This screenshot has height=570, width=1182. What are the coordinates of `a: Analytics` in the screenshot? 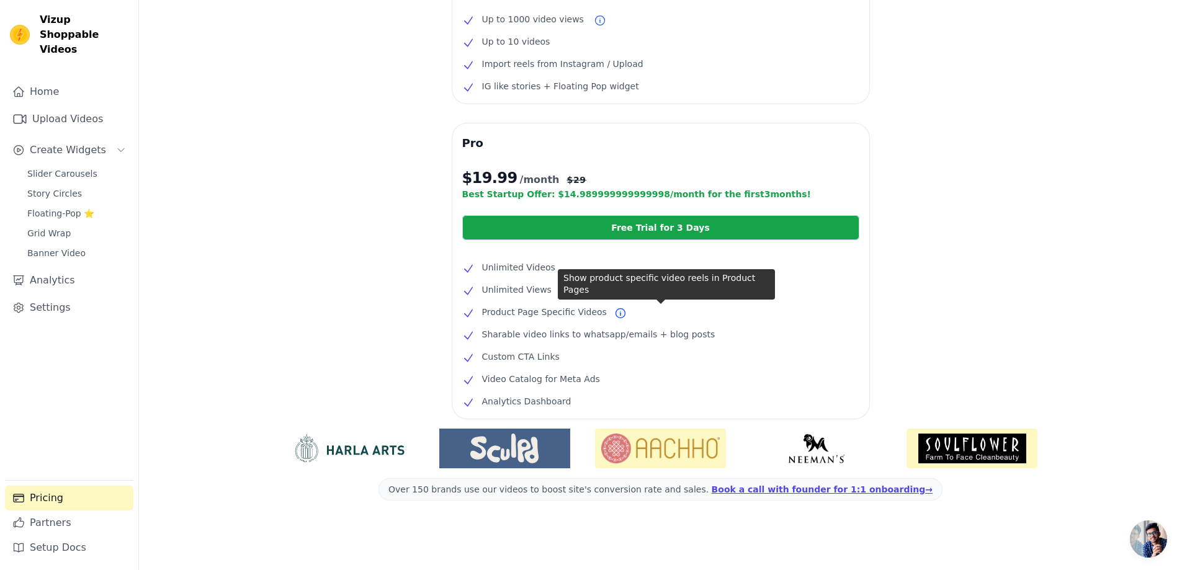 It's located at (69, 280).